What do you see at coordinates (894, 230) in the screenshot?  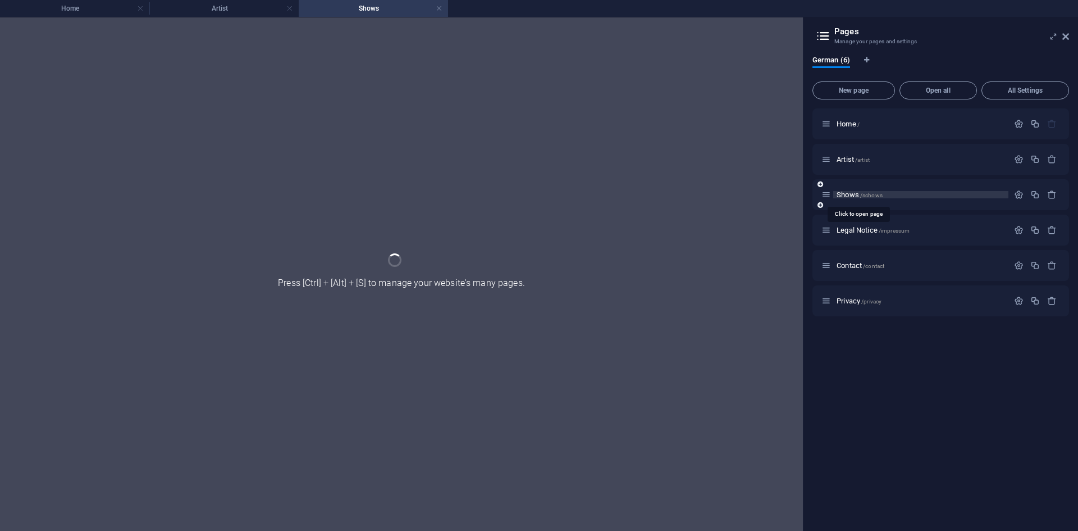 I see `span: /impressum` at bounding box center [894, 230].